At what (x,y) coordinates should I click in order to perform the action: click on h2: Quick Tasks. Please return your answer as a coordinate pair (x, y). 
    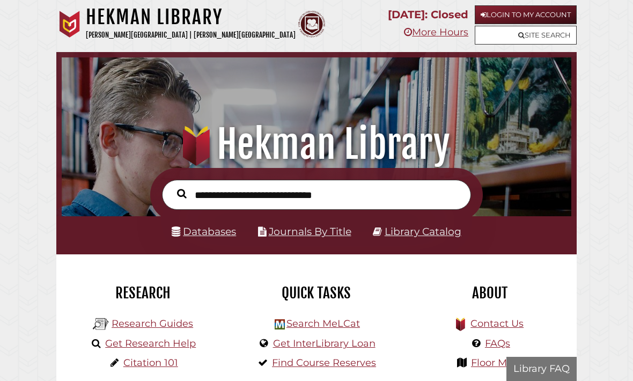
    Looking at the image, I should click on (316, 293).